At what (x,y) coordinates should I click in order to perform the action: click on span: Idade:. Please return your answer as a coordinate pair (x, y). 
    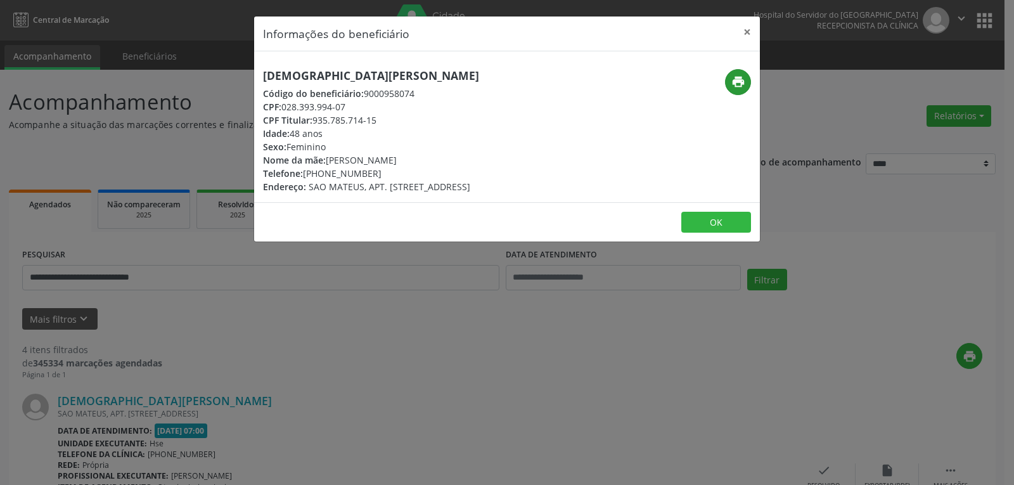
    Looking at the image, I should click on (276, 133).